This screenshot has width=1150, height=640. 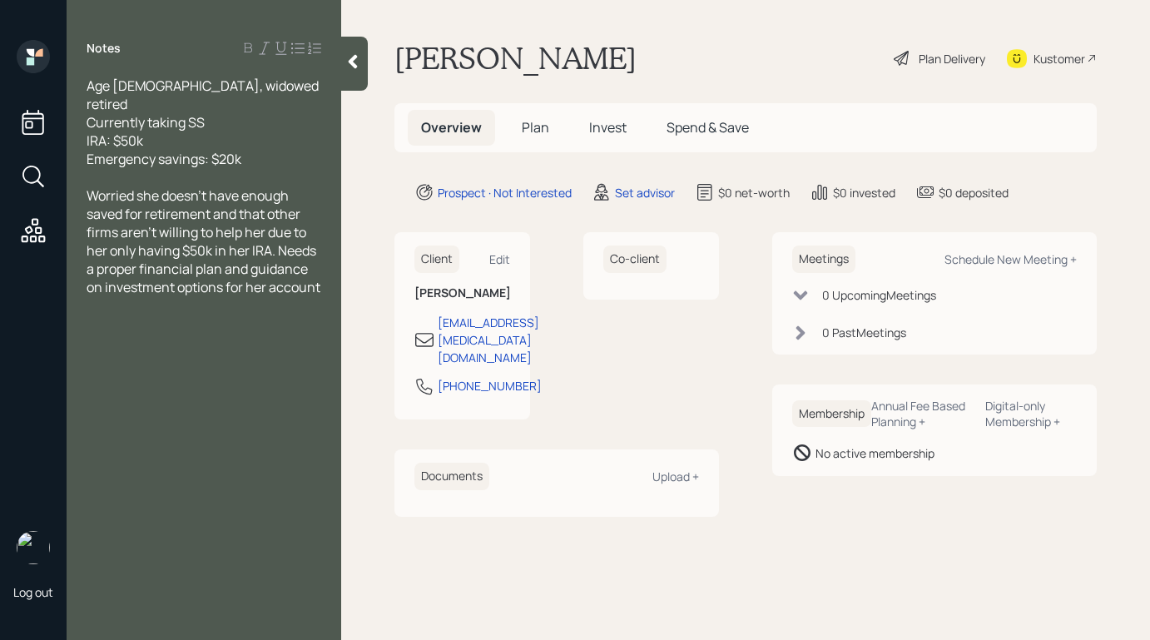 What do you see at coordinates (921, 414) in the screenshot?
I see `div: Annual Fee Based Planning +` at bounding box center [921, 414].